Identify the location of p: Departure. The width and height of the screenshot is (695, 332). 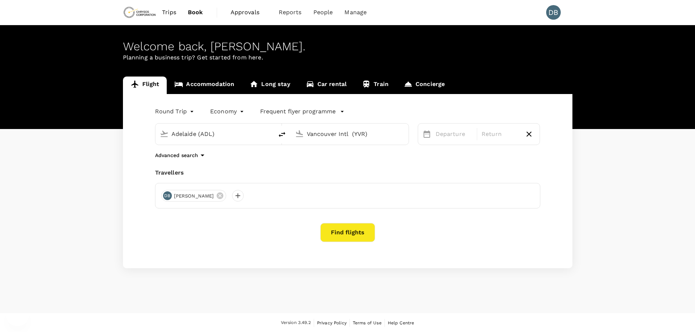
(454, 134).